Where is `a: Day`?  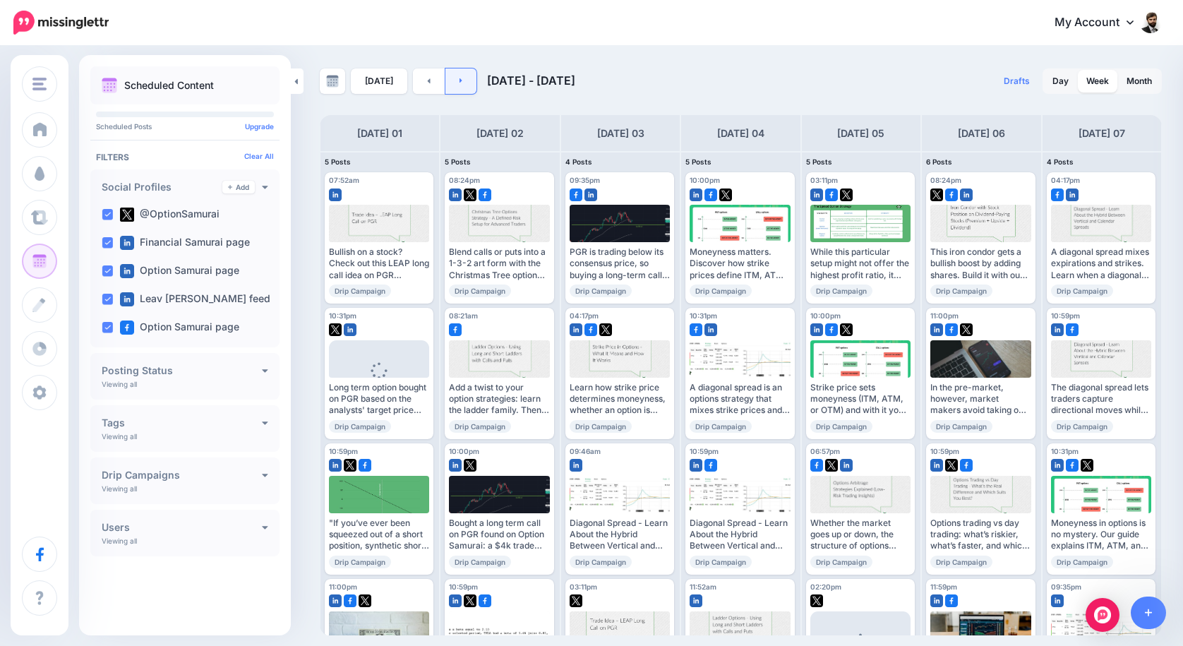
a: Day is located at coordinates (1060, 81).